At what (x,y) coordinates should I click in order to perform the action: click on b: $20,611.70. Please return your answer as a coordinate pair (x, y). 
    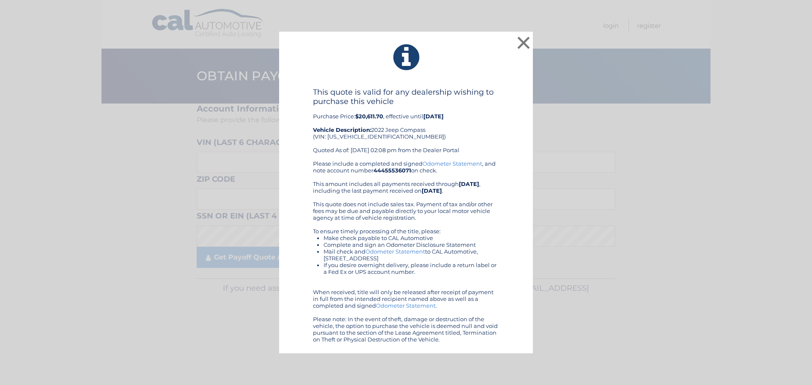
    Looking at the image, I should click on (369, 116).